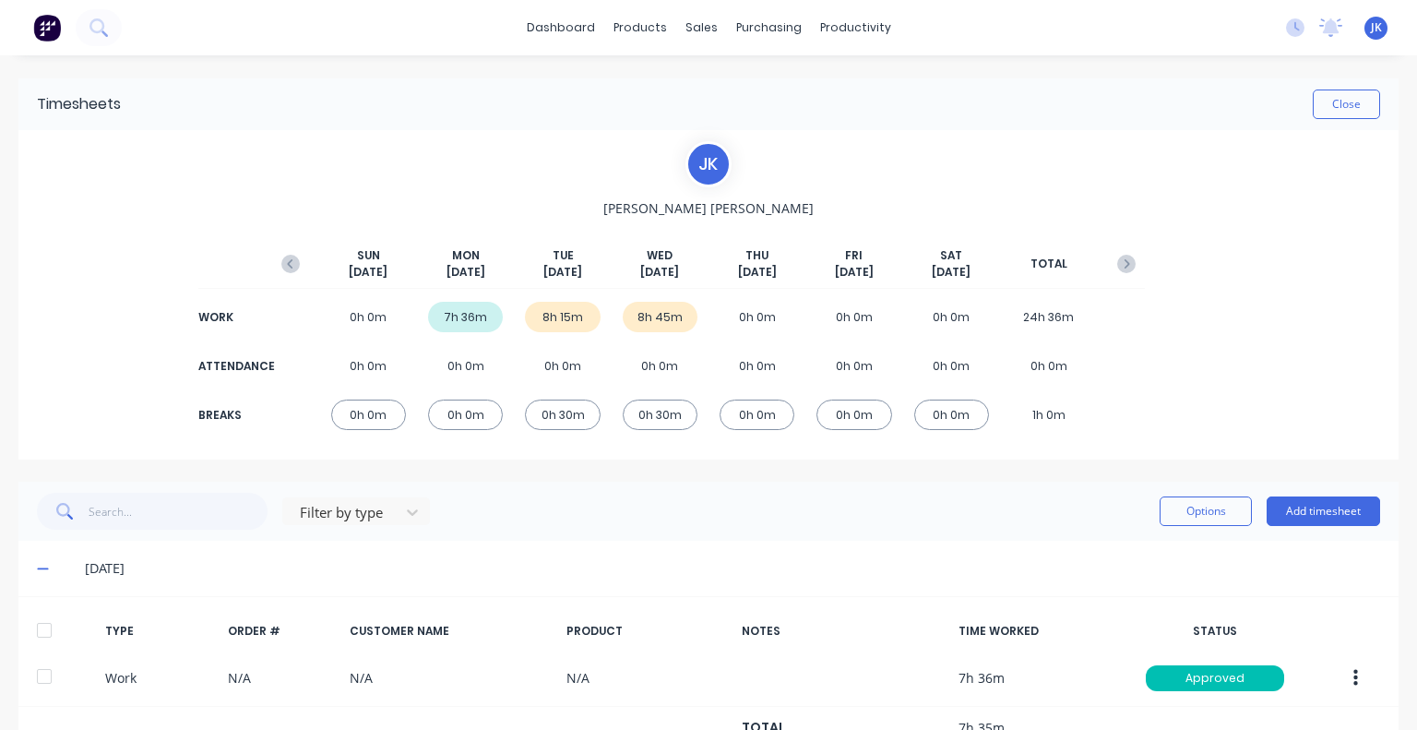 The image size is (1417, 730). Describe the element at coordinates (853, 256) in the screenshot. I see `span: FRI` at that location.